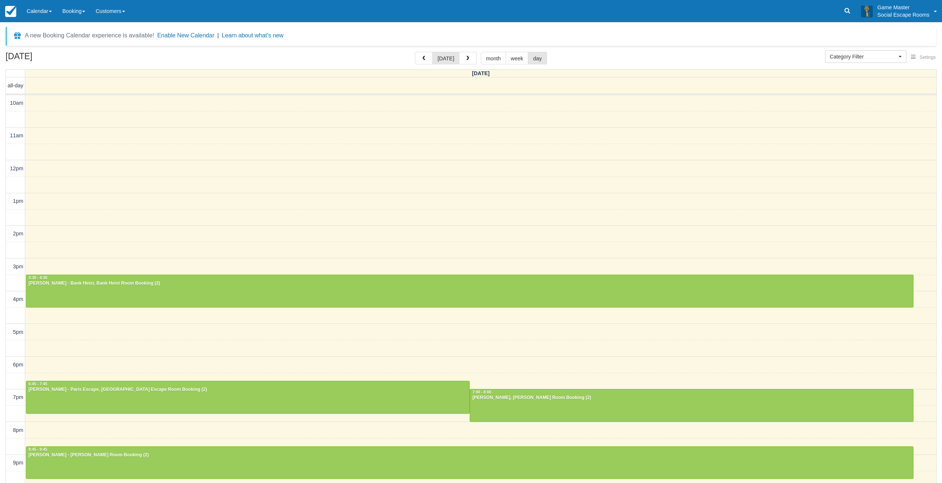  What do you see at coordinates (252, 35) in the screenshot?
I see `a: Learn about what's new` at bounding box center [252, 35].